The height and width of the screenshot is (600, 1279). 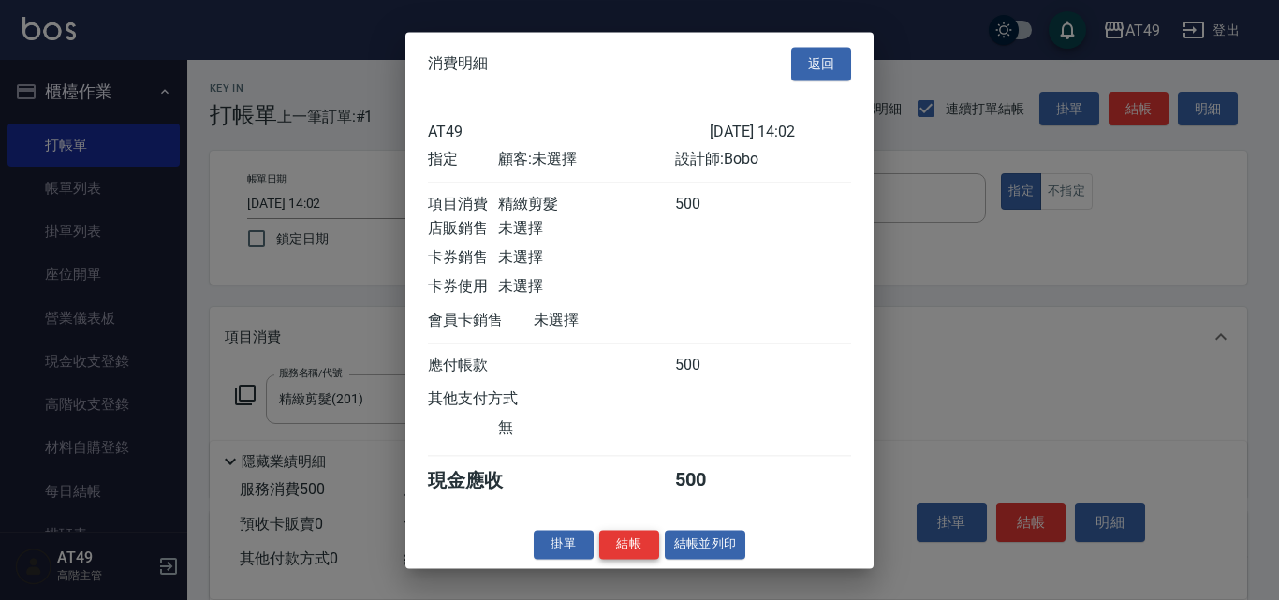 I want to click on div: 精緻剪髮, so click(x=586, y=204).